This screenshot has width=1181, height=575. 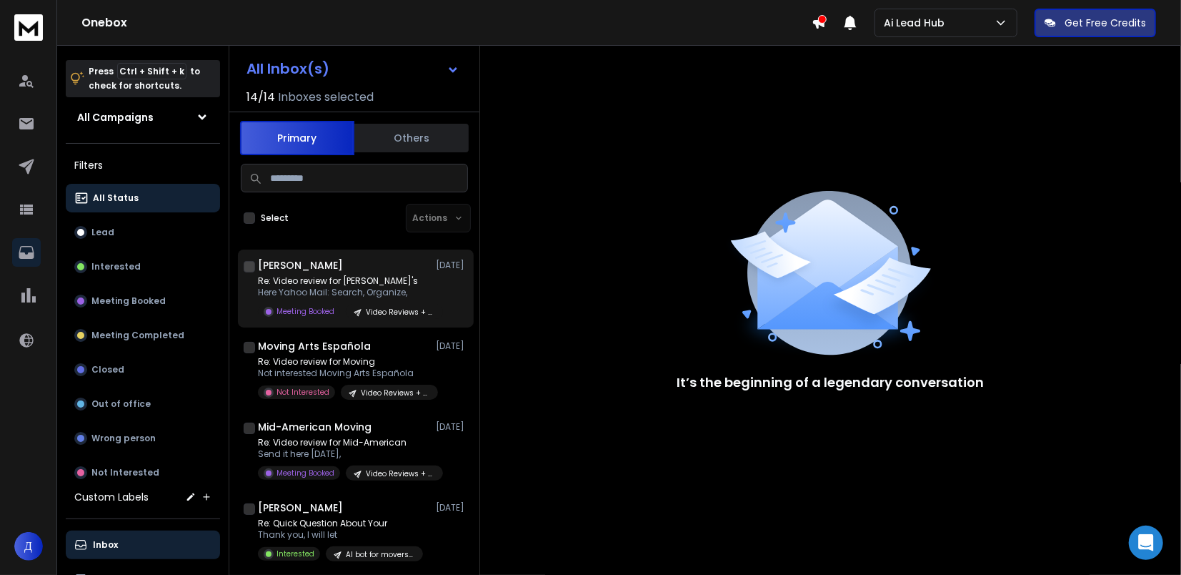 I want to click on button: Not Interested, so click(x=143, y=472).